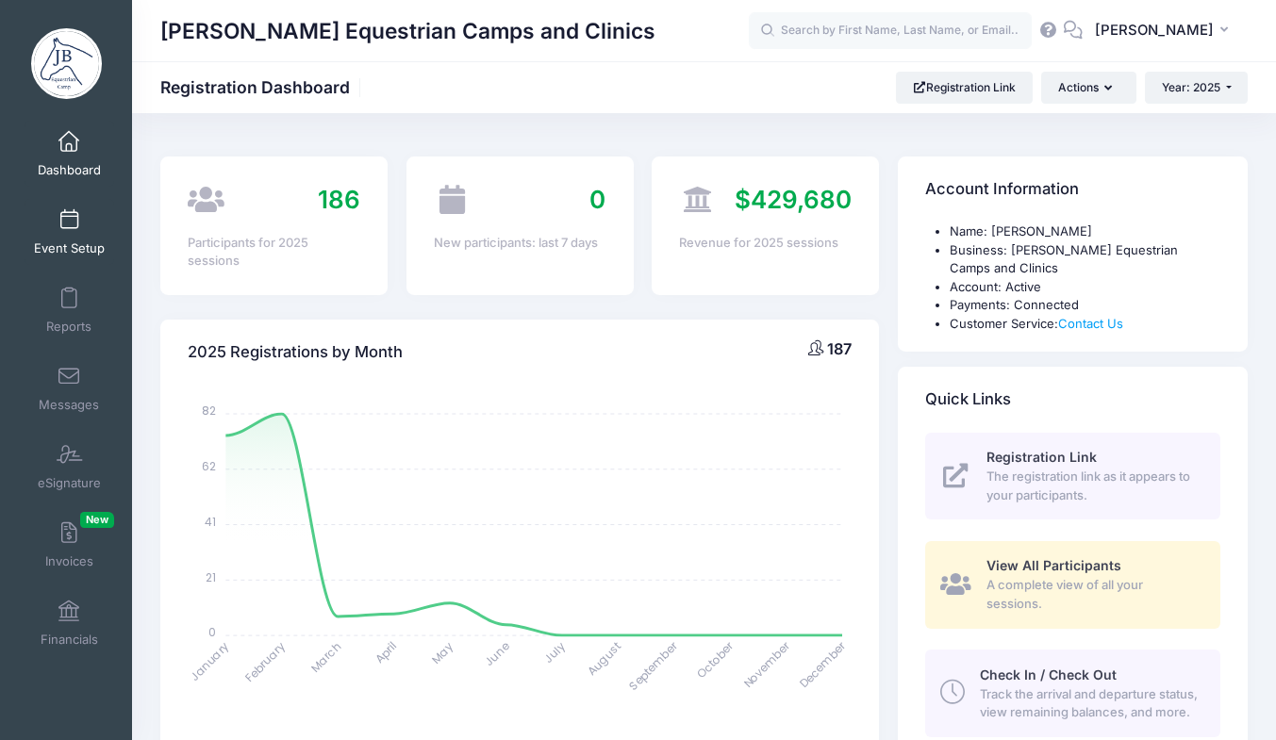 The width and height of the screenshot is (1276, 740). I want to click on a: View All Participants A complete view of all your sessions., so click(1072, 585).